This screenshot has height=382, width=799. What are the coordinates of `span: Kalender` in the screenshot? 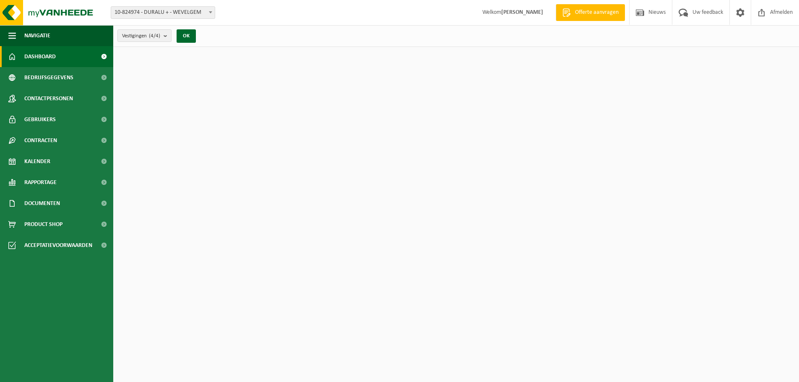 It's located at (37, 161).